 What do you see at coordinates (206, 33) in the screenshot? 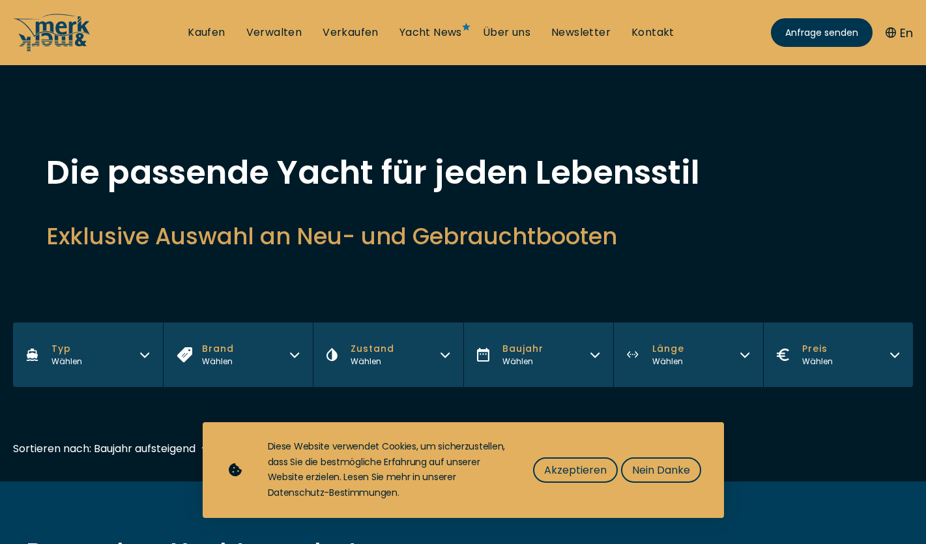
I see `a: Kaufen` at bounding box center [206, 33].